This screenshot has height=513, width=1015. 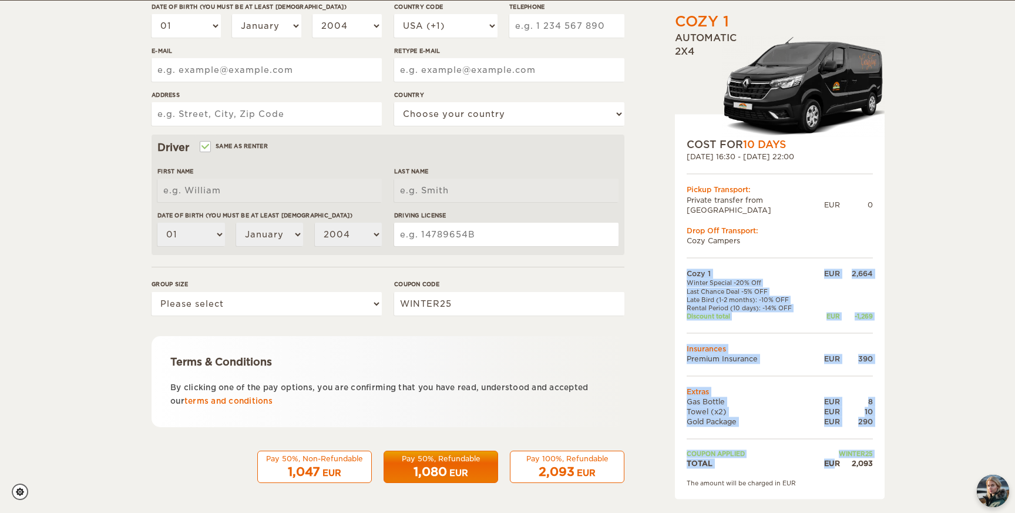 I want to click on button: Pay 50%, Non-Refundable 1,047 EUR, so click(x=314, y=467).